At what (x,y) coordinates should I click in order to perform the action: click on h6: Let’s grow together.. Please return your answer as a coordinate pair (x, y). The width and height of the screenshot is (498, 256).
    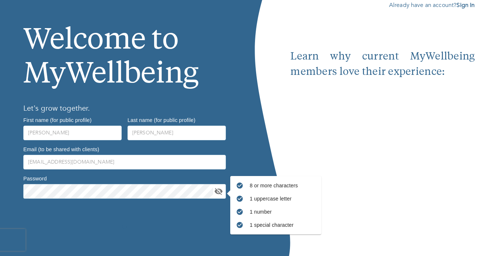
    Looking at the image, I should click on (125, 108).